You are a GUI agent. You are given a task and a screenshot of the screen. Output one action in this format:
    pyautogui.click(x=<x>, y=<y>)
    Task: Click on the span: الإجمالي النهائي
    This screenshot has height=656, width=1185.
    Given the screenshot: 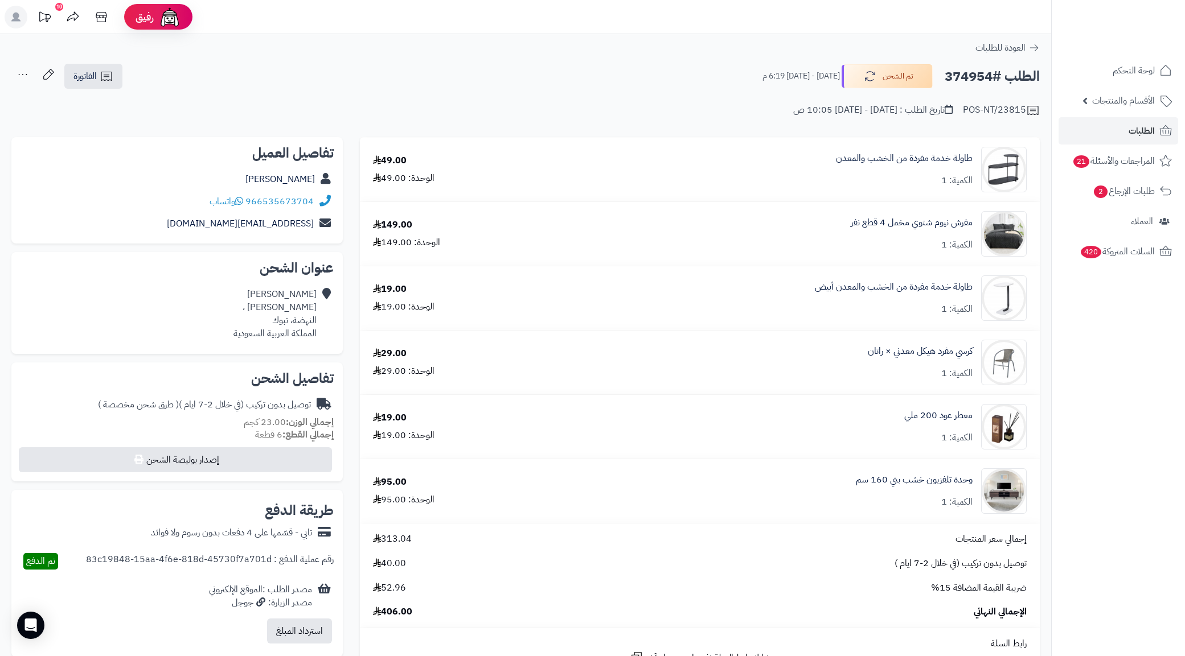 What is the action you would take?
    pyautogui.click(x=1000, y=612)
    